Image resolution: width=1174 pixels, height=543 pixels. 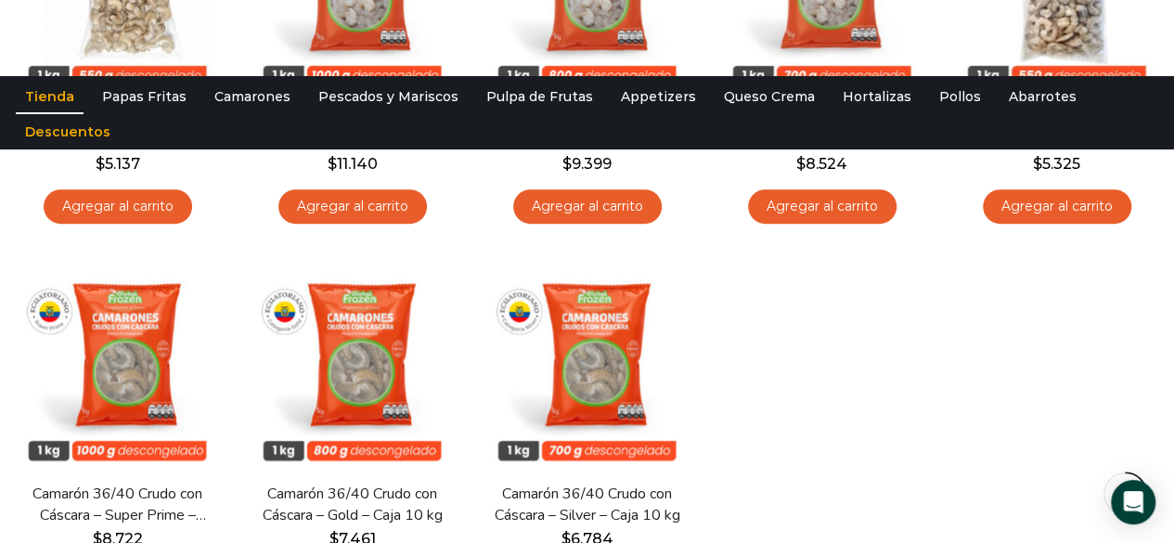 What do you see at coordinates (352, 505) in the screenshot?
I see `a: Camarón 36/40 Crudo con Cáscara – Gold – Caja 10 kg` at bounding box center [352, 505].